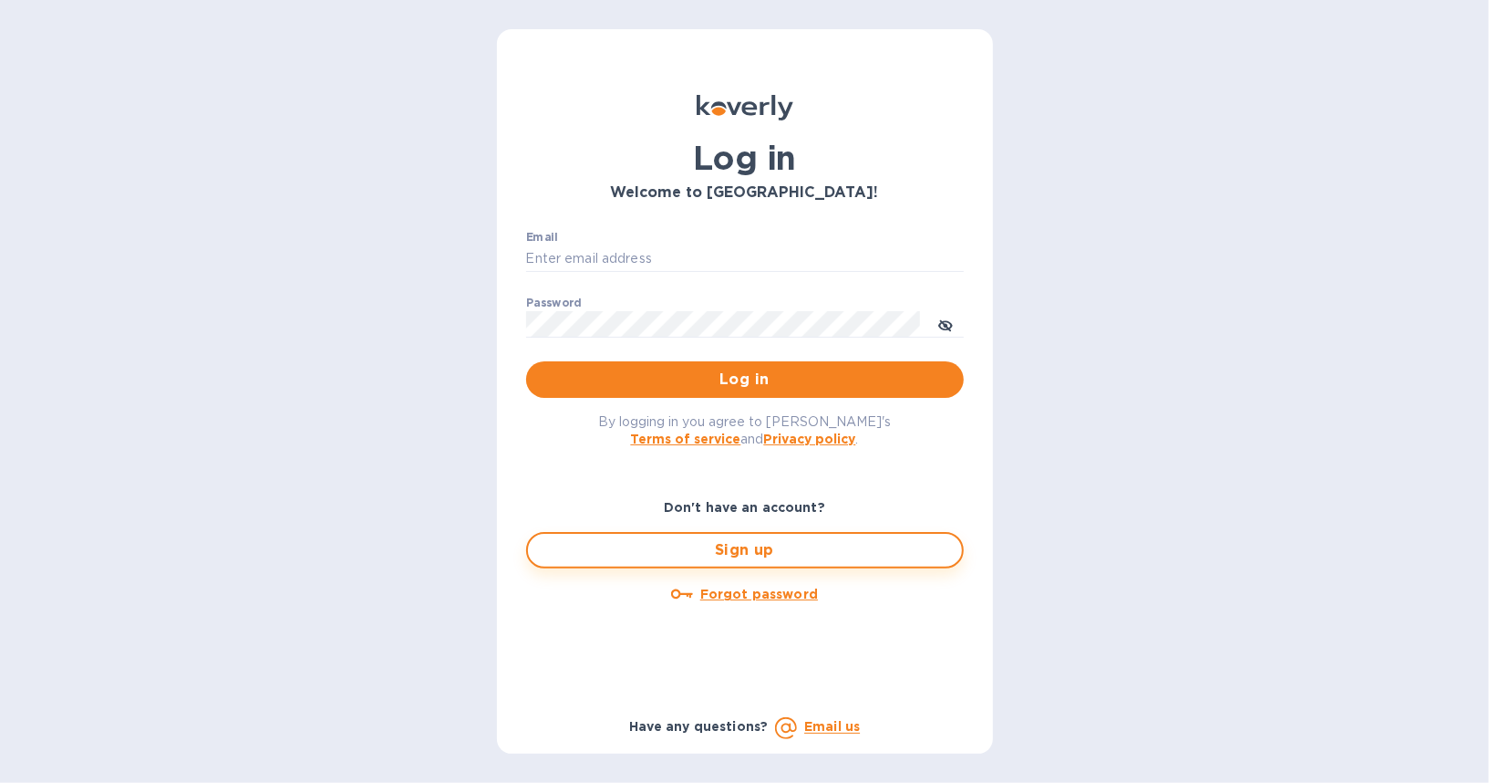  What do you see at coordinates (745, 379) in the screenshot?
I see `span: Log in` at bounding box center [745, 379].